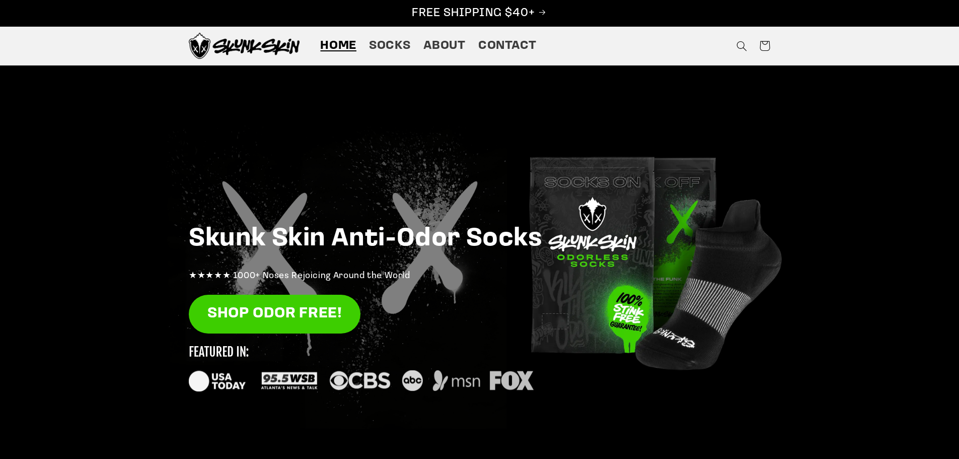 The height and width of the screenshot is (459, 959). Describe the element at coordinates (390, 46) in the screenshot. I see `a: Socks` at that location.